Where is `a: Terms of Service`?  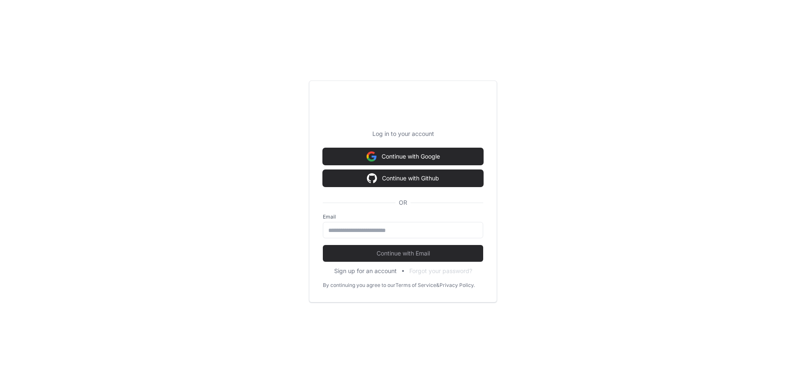 a: Terms of Service is located at coordinates (415, 285).